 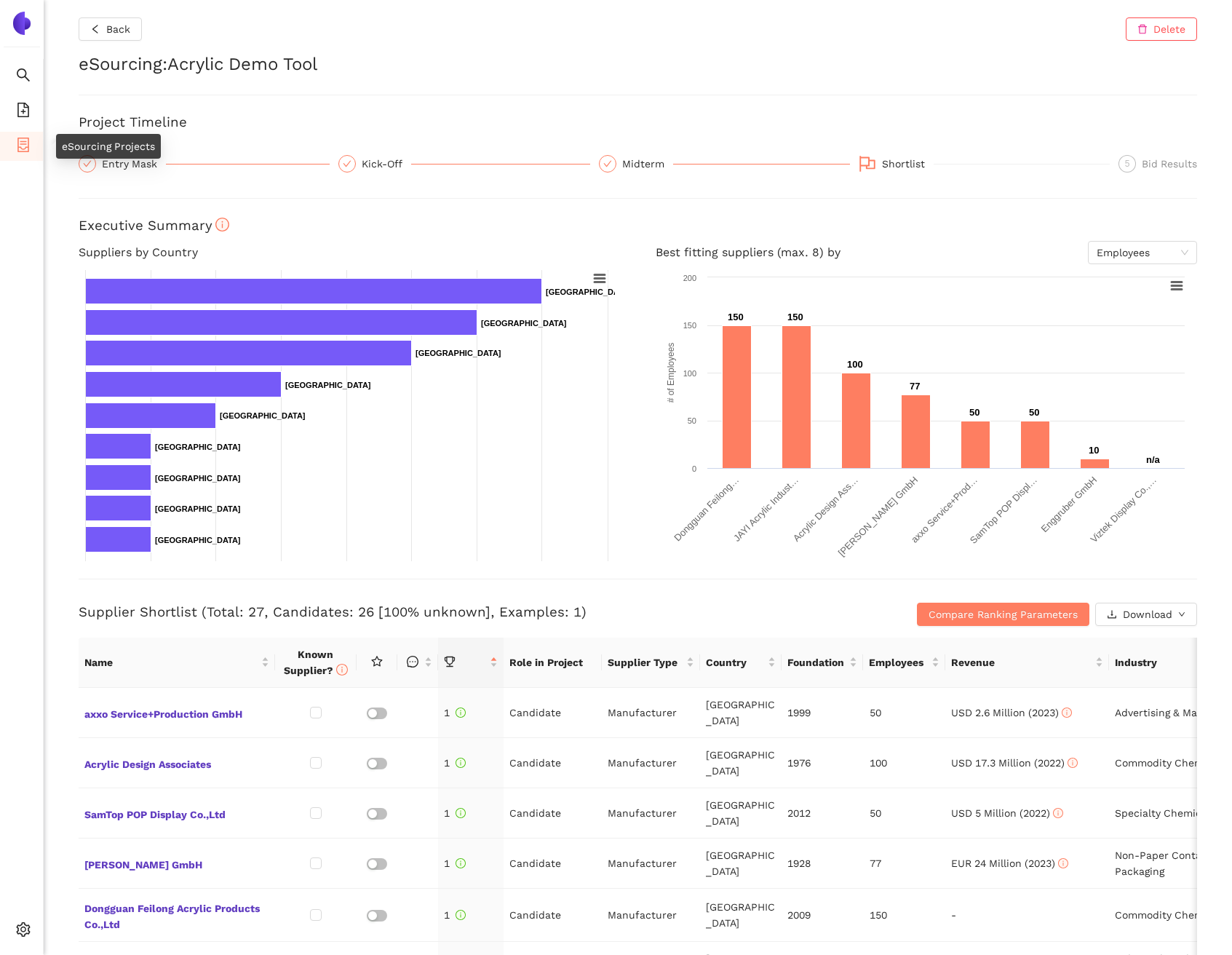 What do you see at coordinates (650, 662) in the screenshot?
I see `th: this column's title is Supplier Type,this column is sortable` at bounding box center [650, 662].